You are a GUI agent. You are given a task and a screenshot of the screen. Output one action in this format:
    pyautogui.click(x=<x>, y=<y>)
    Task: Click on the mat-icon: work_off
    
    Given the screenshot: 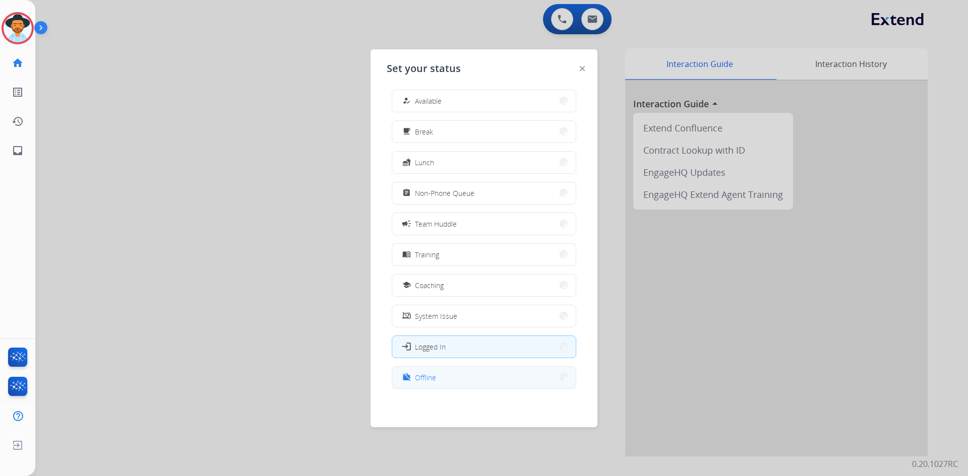 What is the action you would take?
    pyautogui.click(x=406, y=378)
    